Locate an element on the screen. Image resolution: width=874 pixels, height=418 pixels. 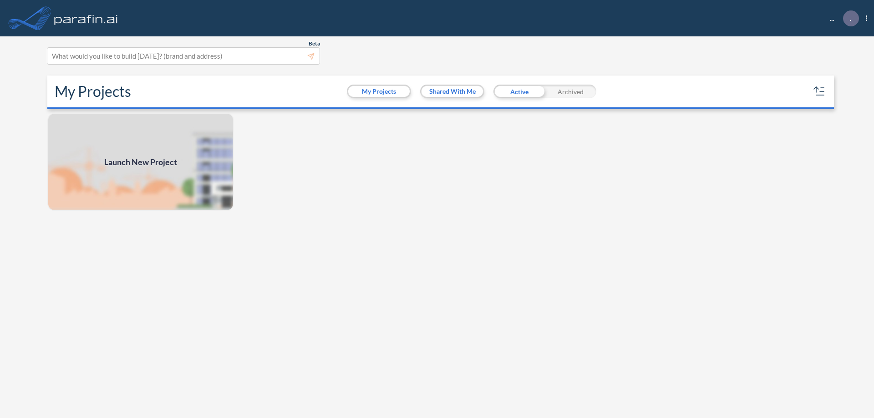
button: My Projects is located at coordinates (379, 91).